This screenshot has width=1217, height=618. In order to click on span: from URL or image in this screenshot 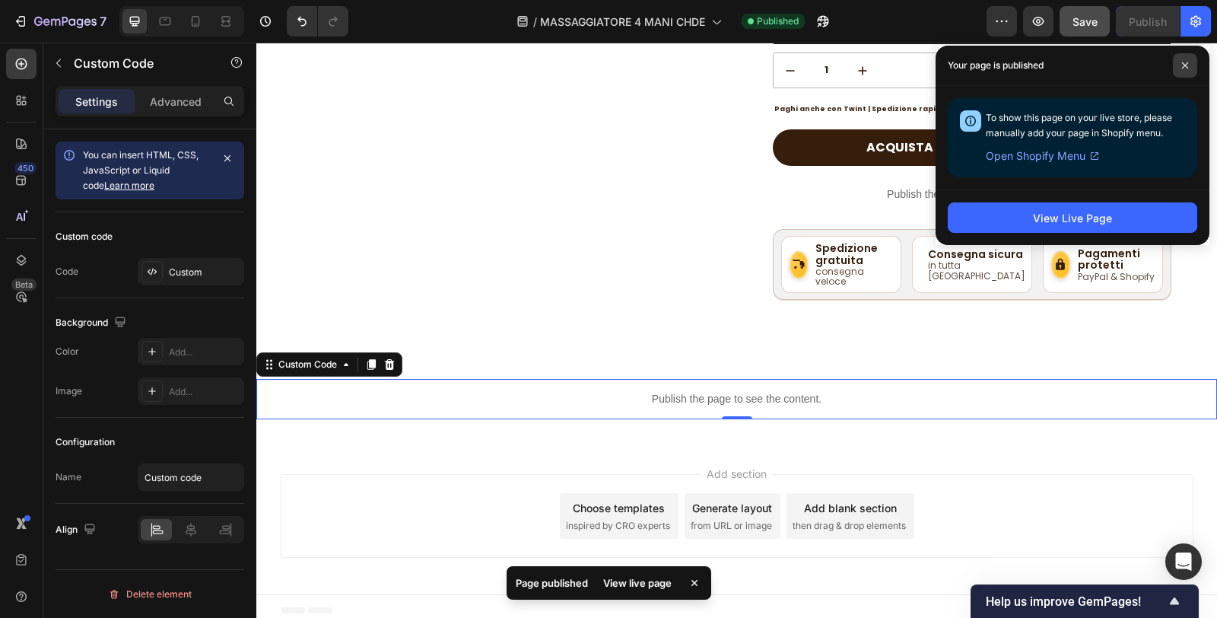, I will do `click(475, 483)`.